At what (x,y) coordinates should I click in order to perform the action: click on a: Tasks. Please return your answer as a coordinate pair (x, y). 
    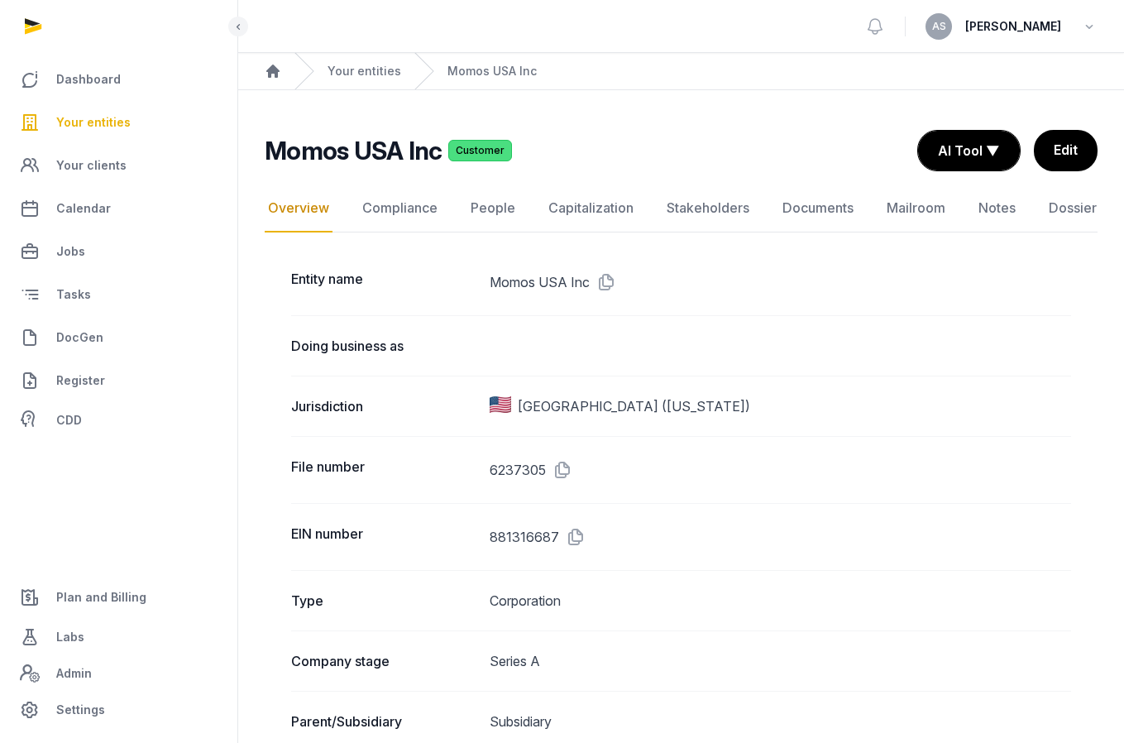
    Looking at the image, I should click on (118, 295).